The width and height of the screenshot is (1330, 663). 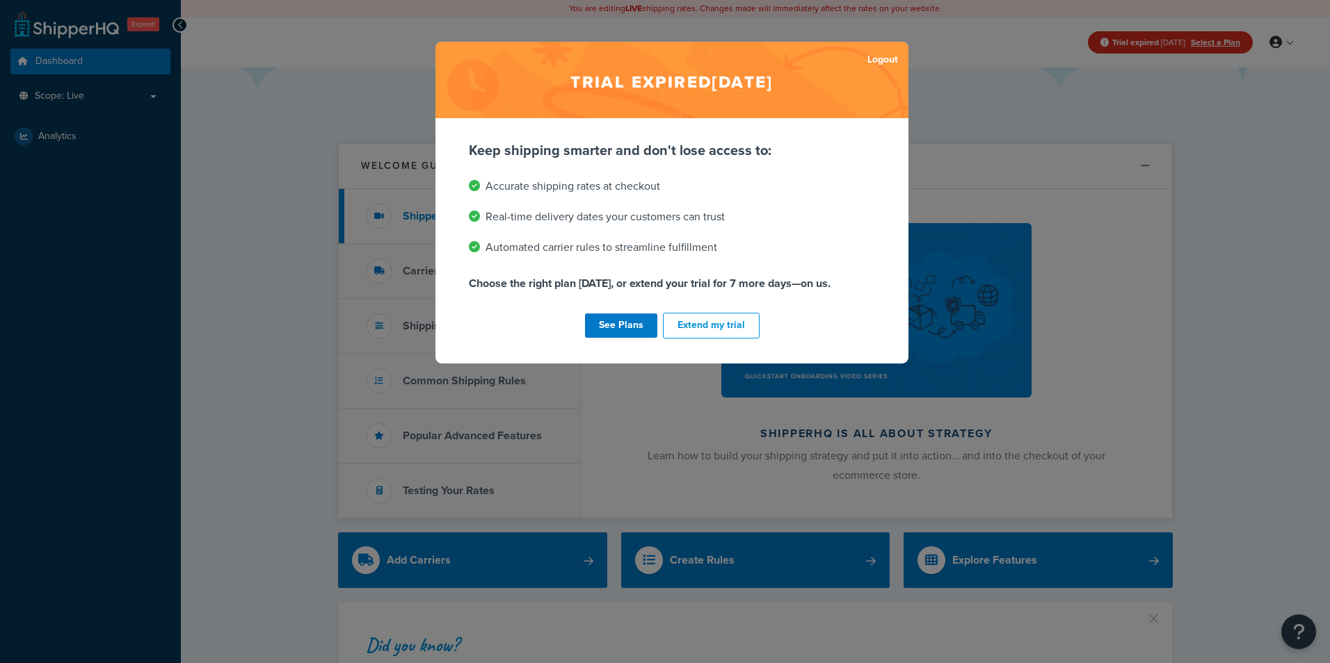 I want to click on button: Extend my trial, so click(x=711, y=325).